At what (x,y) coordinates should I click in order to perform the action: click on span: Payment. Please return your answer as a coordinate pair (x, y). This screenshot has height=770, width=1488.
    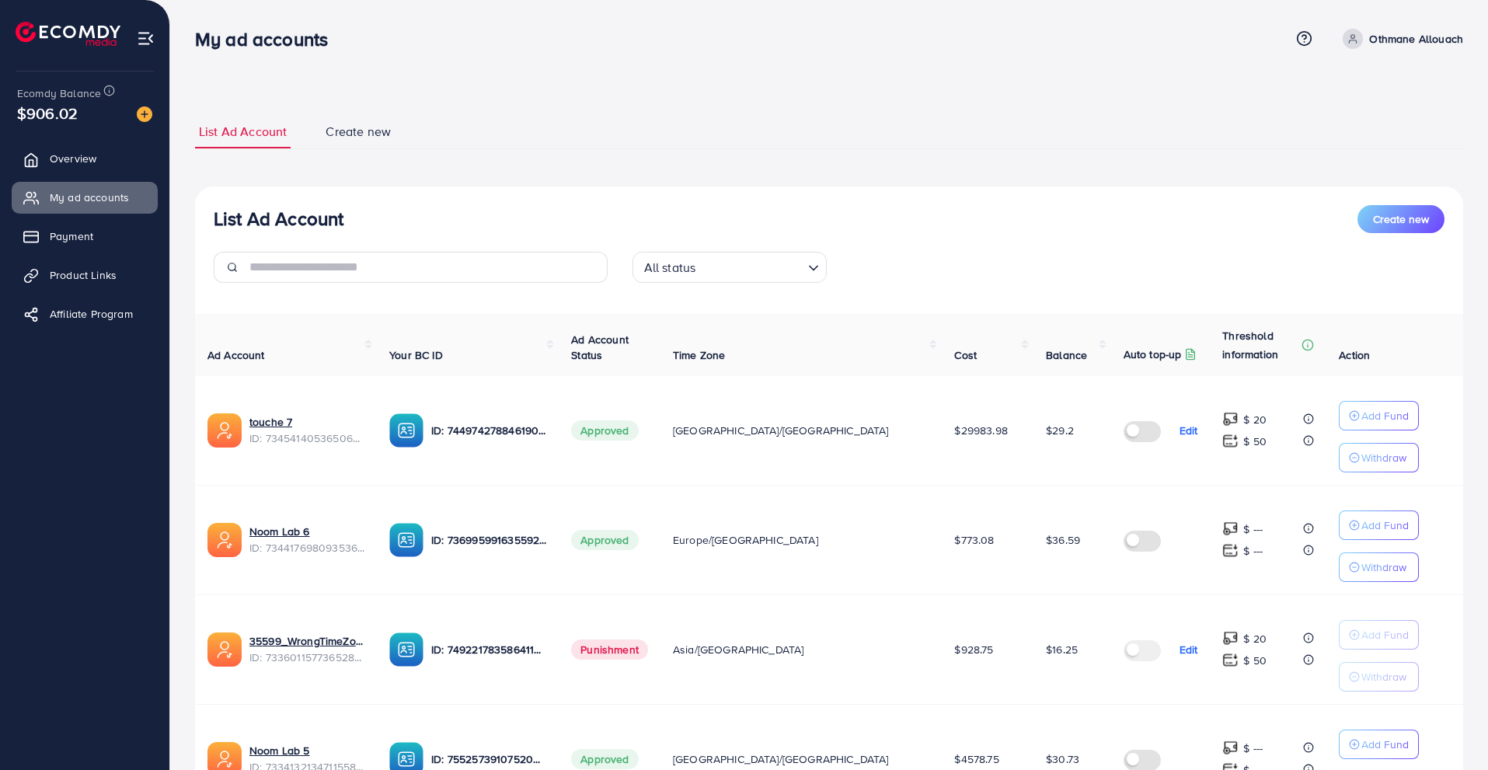
    Looking at the image, I should click on (71, 236).